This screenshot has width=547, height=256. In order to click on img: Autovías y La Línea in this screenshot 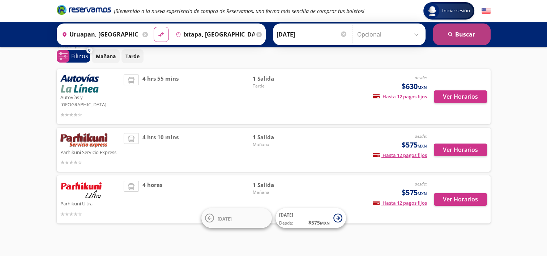, I will do `click(79, 83)`.